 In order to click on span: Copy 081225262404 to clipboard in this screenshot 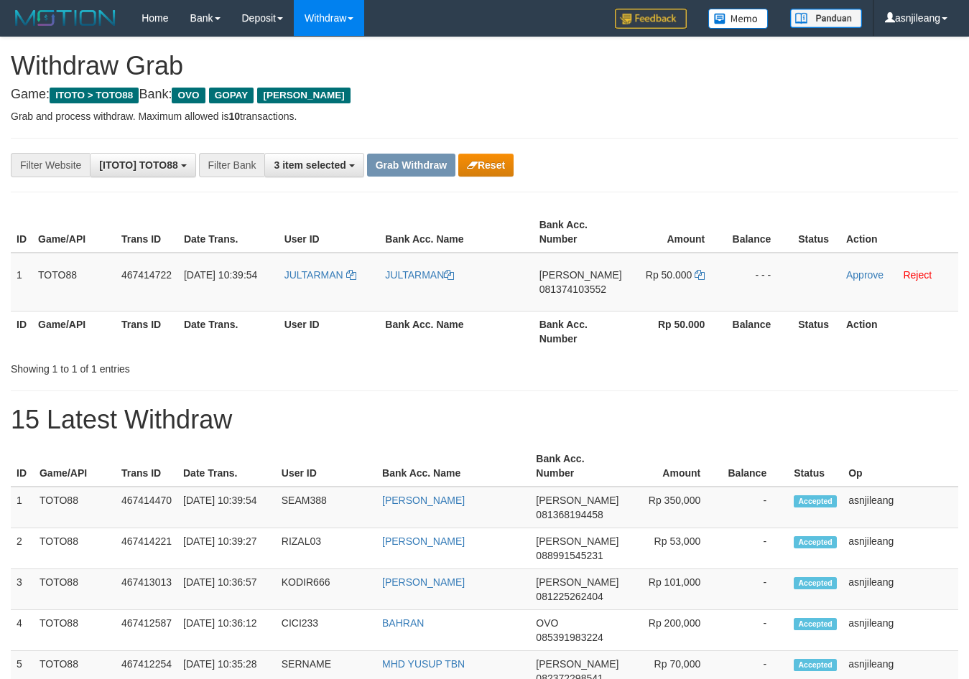, I will do `click(569, 597)`.